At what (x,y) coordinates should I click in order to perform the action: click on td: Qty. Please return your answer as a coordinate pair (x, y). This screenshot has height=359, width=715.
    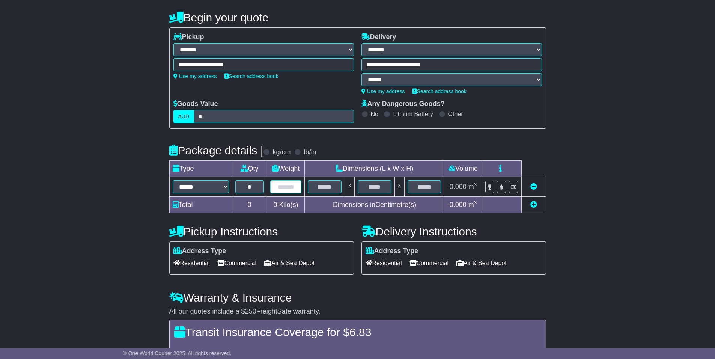
    Looking at the image, I should click on (249, 169).